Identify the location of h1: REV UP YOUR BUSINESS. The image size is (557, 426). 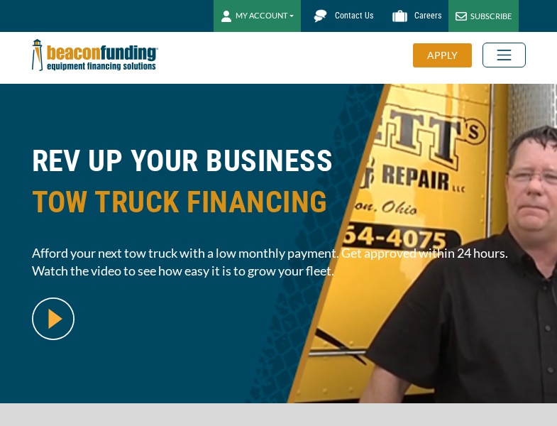
(279, 187).